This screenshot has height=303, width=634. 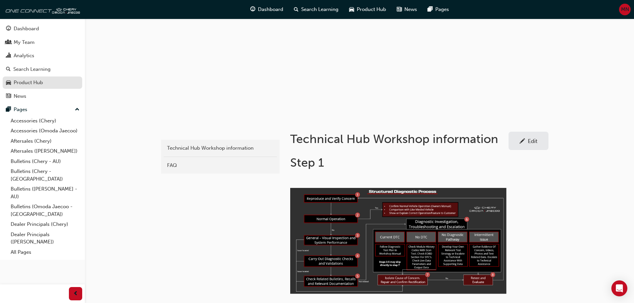 I want to click on span: MN, so click(x=625, y=9).